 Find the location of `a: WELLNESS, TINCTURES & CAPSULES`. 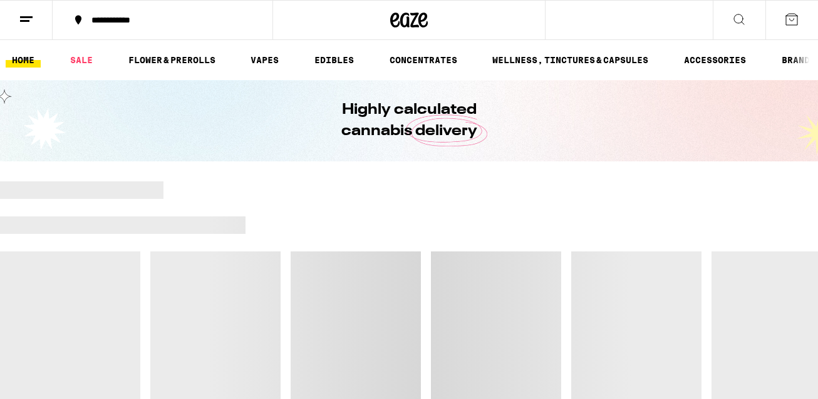

a: WELLNESS, TINCTURES & CAPSULES is located at coordinates (570, 60).